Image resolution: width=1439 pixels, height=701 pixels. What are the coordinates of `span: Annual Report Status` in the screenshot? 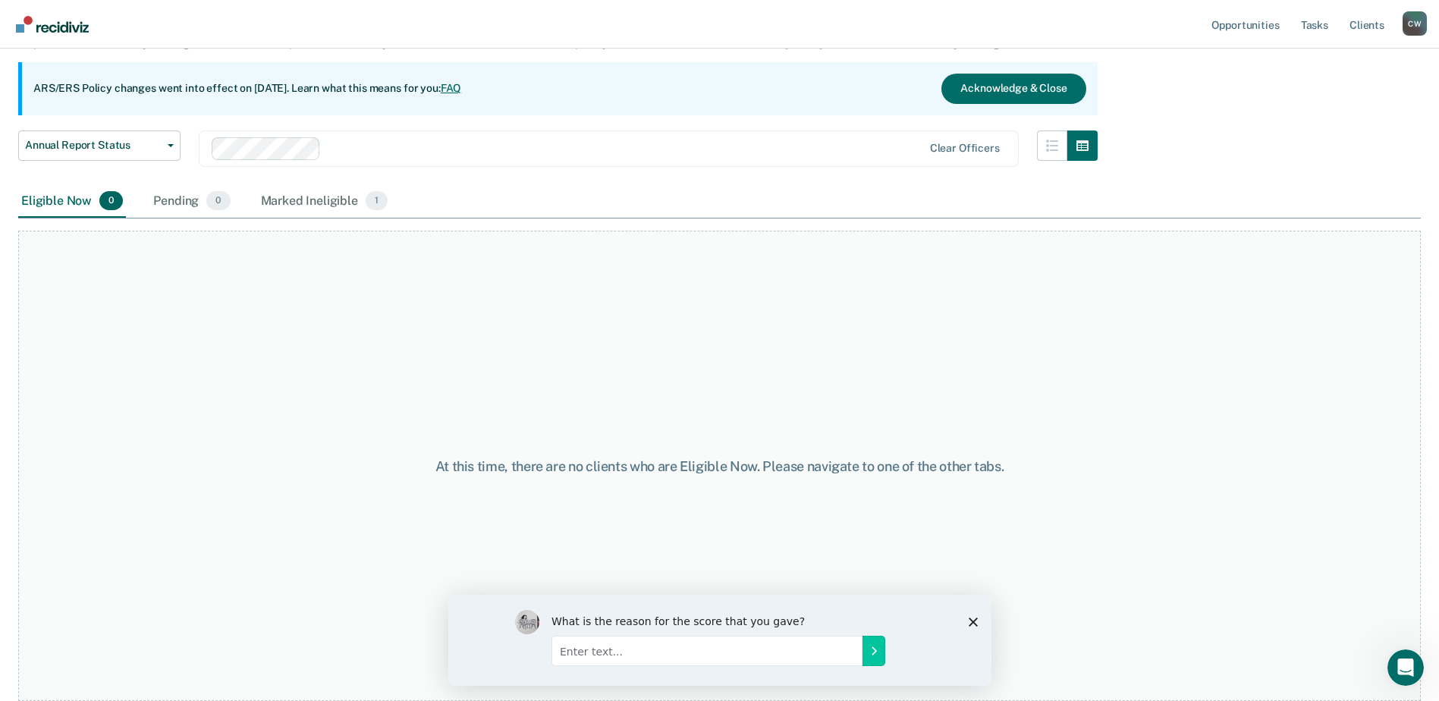 It's located at (93, 145).